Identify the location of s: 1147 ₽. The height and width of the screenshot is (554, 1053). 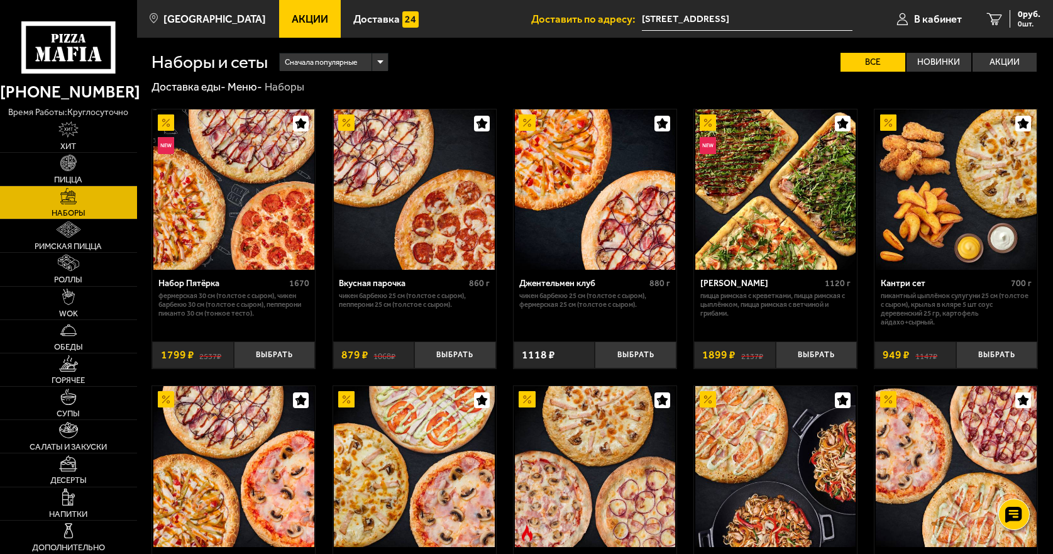
(926, 355).